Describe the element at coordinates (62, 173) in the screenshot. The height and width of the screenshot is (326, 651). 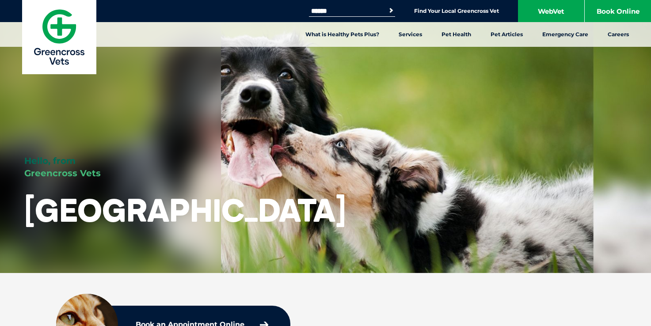
I see `span: Greencross Vets` at that location.